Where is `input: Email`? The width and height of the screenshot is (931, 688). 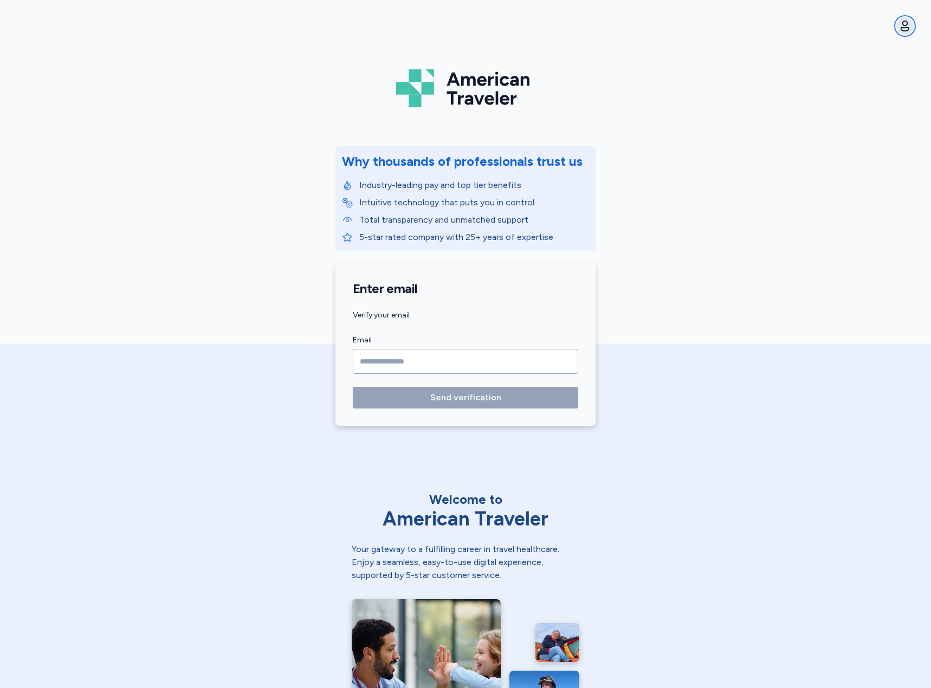
input: Email is located at coordinates (465, 361).